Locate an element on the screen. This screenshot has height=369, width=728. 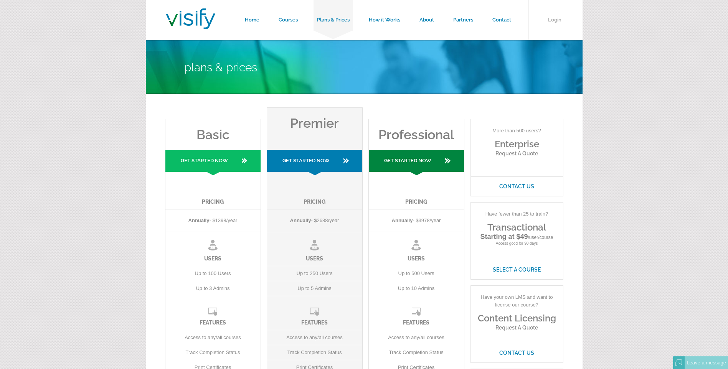
li: Up to 10 Admins is located at coordinates (417, 289).